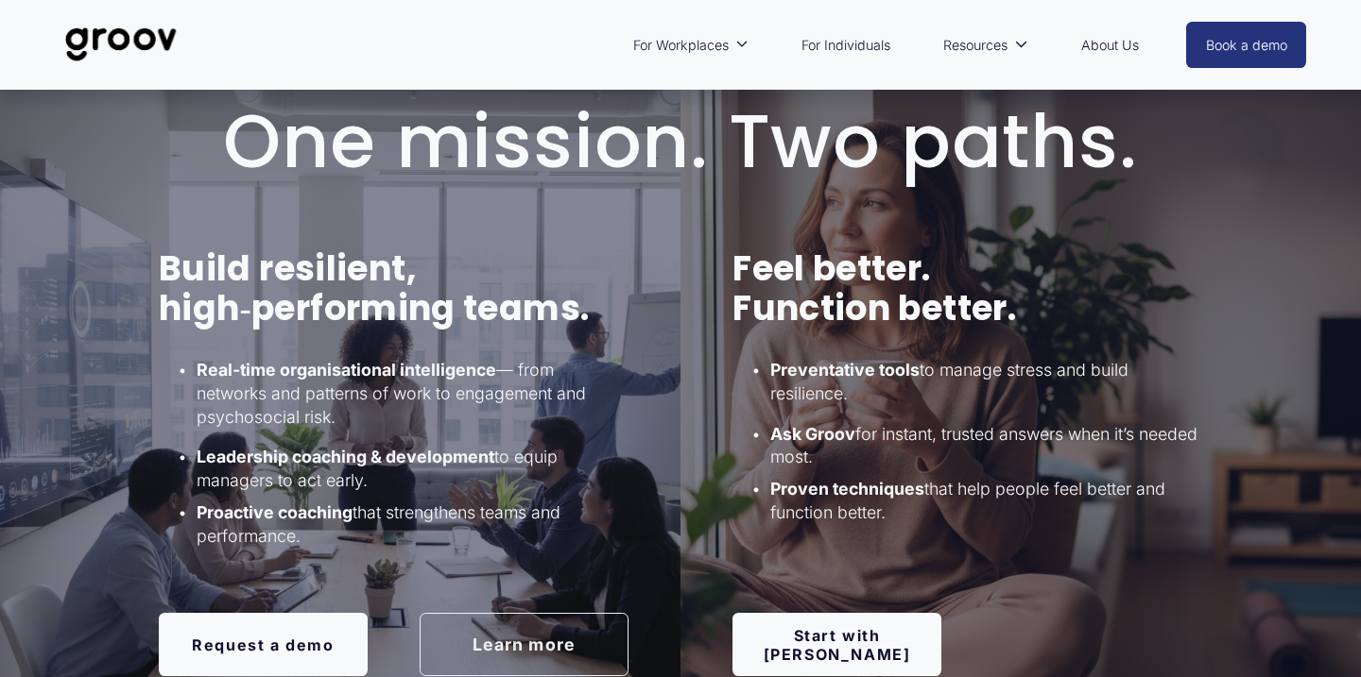 This screenshot has width=1361, height=677. Describe the element at coordinates (975, 45) in the screenshot. I see `span: Resources` at that location.